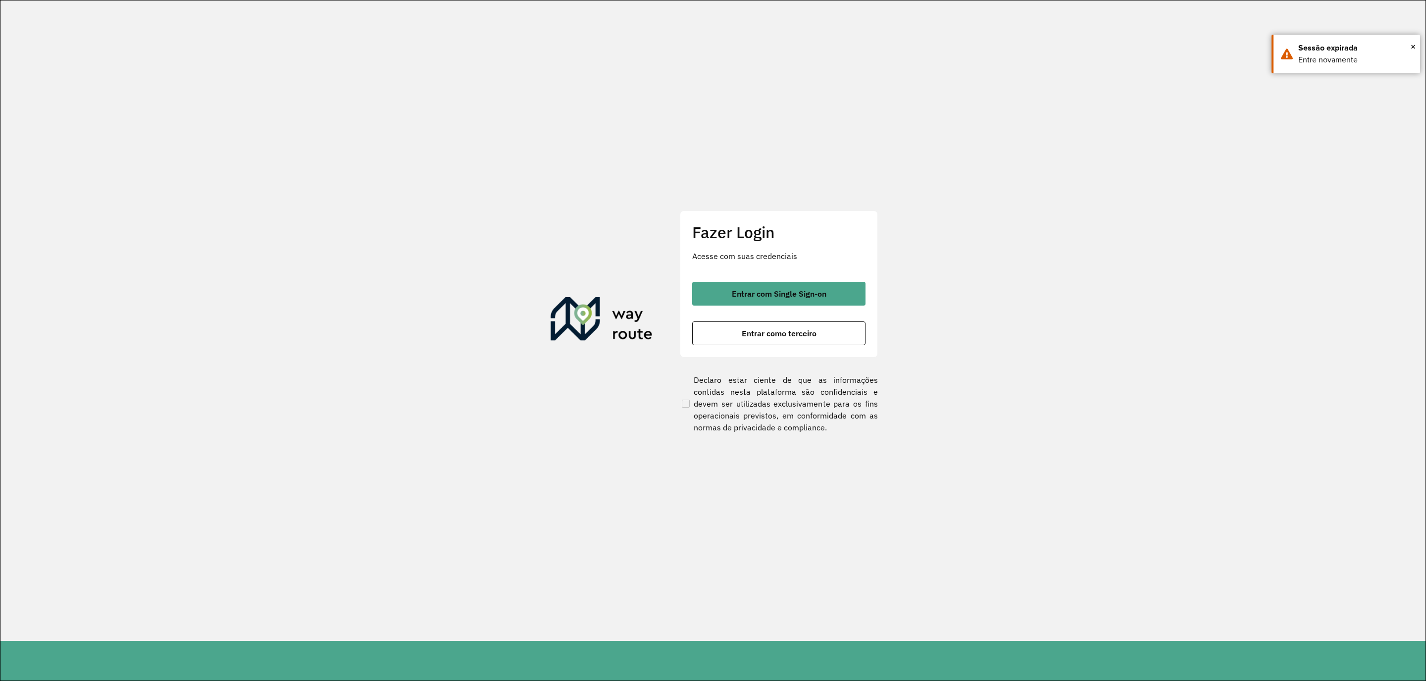 The width and height of the screenshot is (1426, 681). I want to click on div: Sessão expirada, so click(1355, 48).